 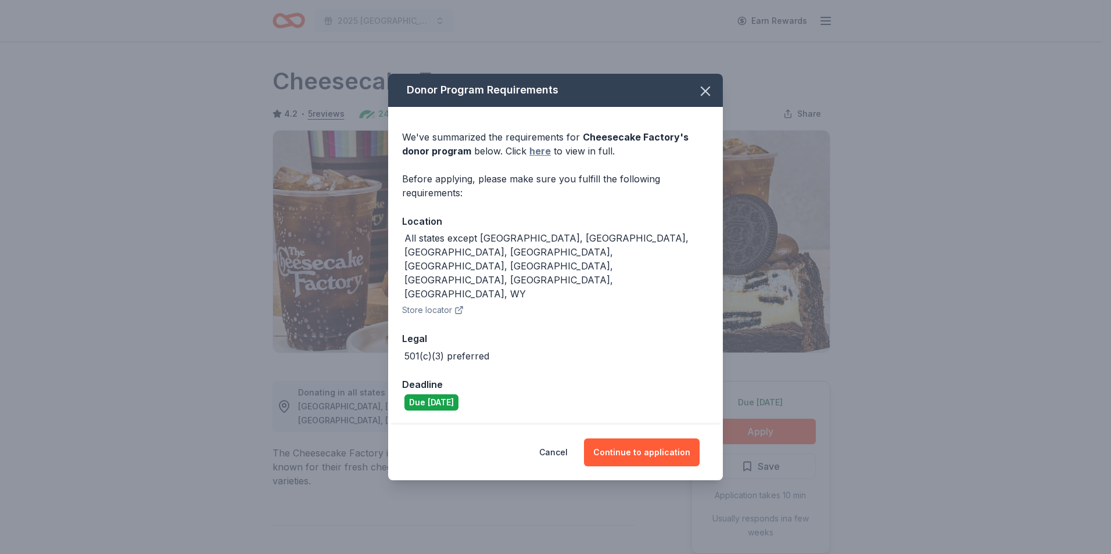 What do you see at coordinates (447, 356) in the screenshot?
I see `div: 501(c)(3) preferred` at bounding box center [447, 356].